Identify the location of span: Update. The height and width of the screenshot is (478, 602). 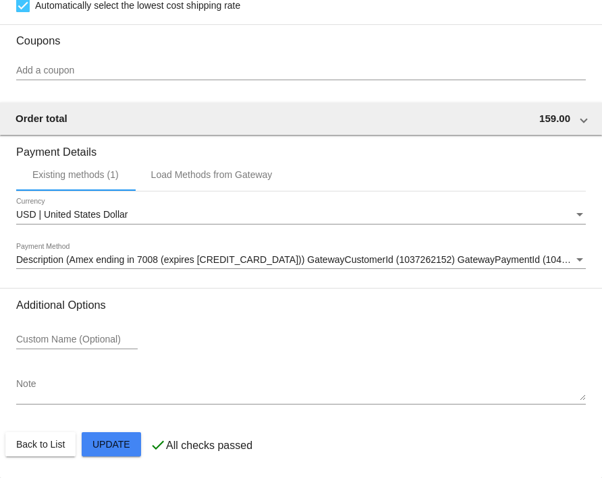
(111, 445).